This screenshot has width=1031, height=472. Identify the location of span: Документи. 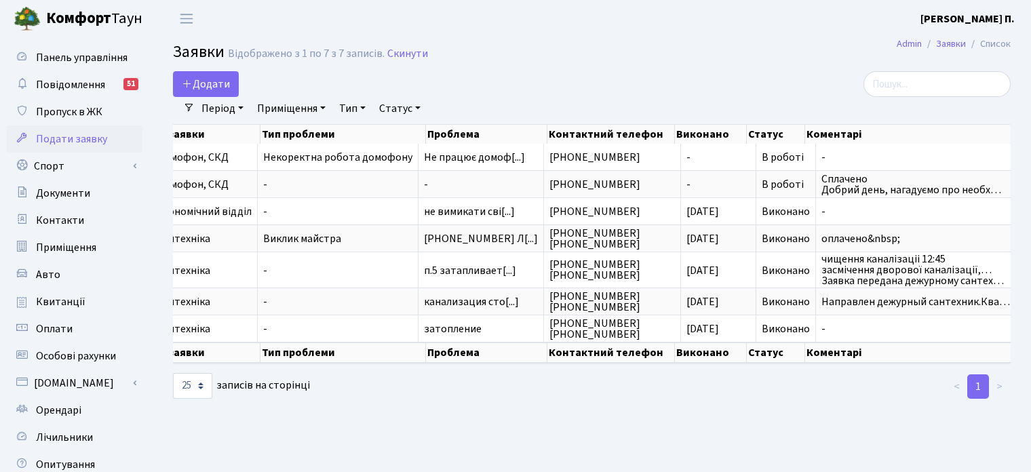
(63, 193).